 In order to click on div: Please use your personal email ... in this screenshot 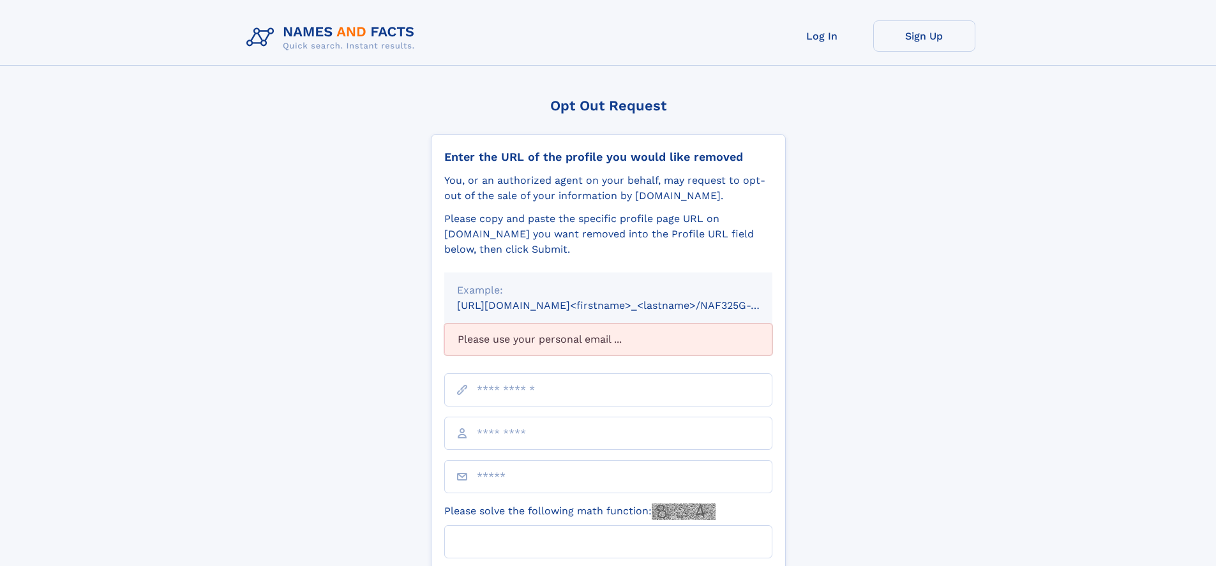, I will do `click(608, 340)`.